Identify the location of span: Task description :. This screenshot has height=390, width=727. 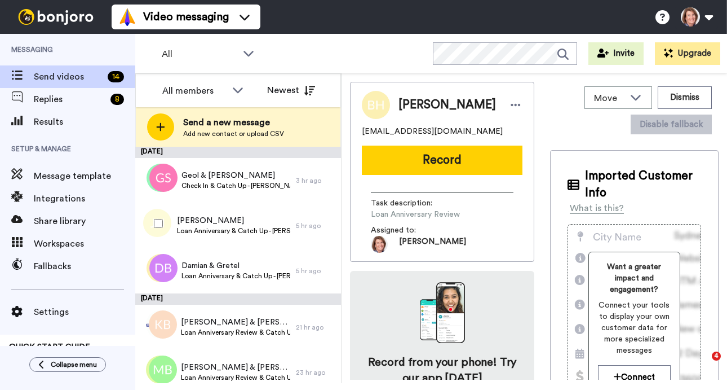
(410, 203).